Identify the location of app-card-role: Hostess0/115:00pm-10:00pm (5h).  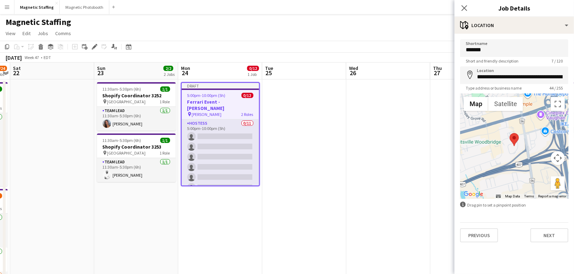
(220, 182).